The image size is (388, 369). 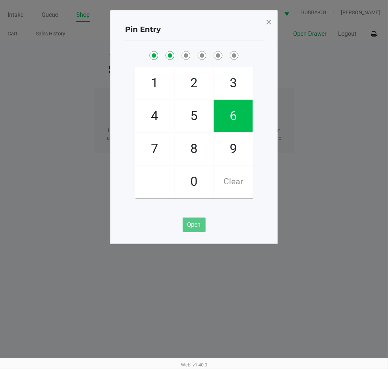 What do you see at coordinates (194, 83) in the screenshot?
I see `span: 2` at bounding box center [194, 83].